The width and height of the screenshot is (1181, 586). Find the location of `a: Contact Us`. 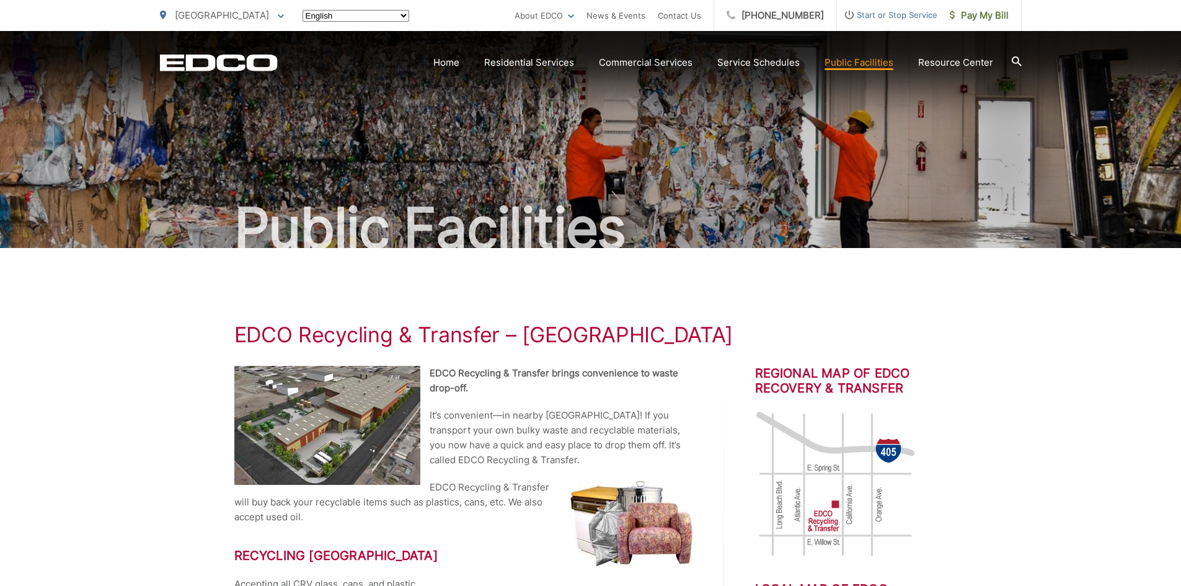

a: Contact Us is located at coordinates (680, 16).